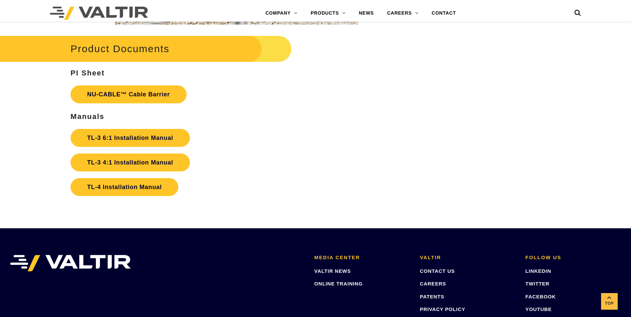 The width and height of the screenshot is (631, 317). I want to click on strong: Manuals, so click(87, 116).